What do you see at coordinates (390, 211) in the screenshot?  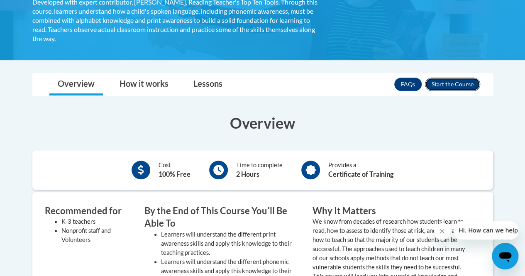 I see `h3: Why It Matters` at bounding box center [390, 211].